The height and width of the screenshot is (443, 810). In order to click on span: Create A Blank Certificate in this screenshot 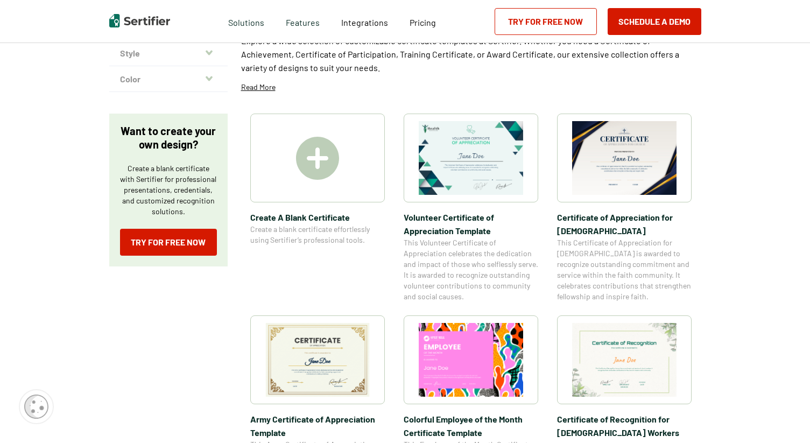, I will do `click(317, 217)`.